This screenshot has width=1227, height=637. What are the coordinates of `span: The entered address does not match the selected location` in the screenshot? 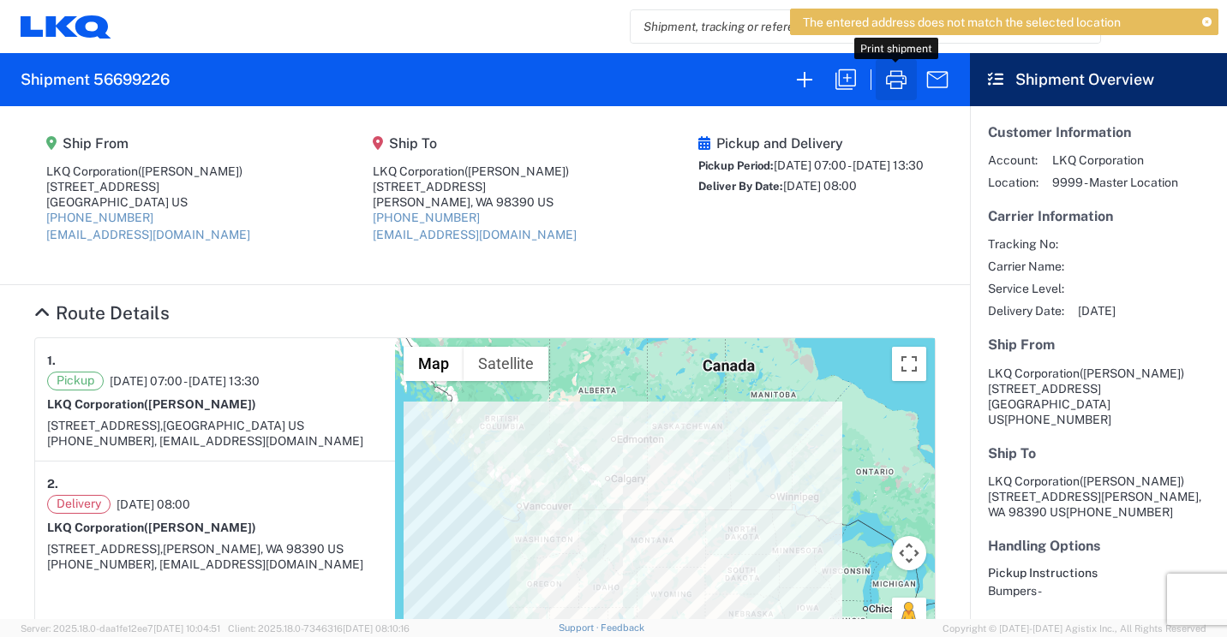 It's located at (961, 22).